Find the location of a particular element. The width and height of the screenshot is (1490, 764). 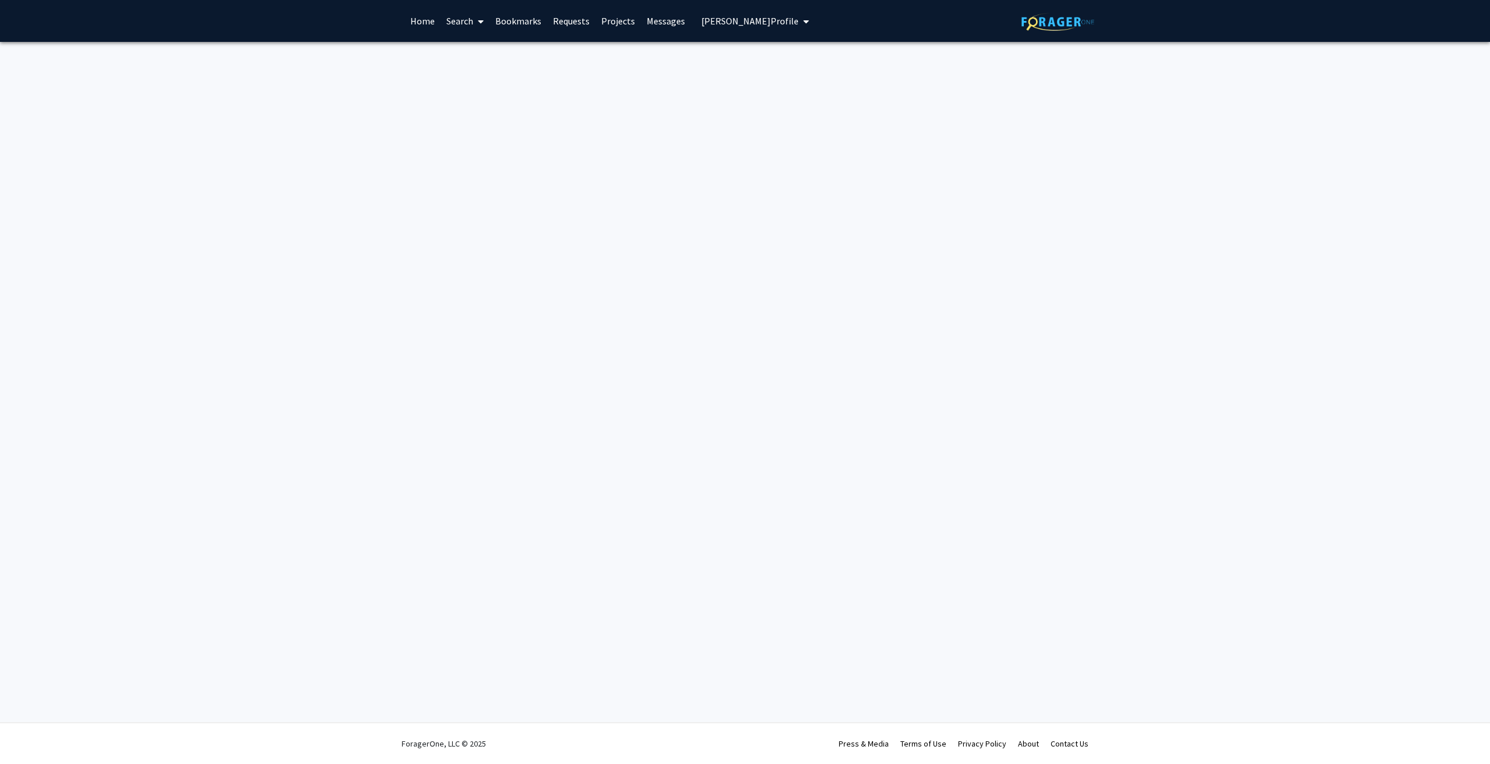

a: Privacy Policy is located at coordinates (982, 744).